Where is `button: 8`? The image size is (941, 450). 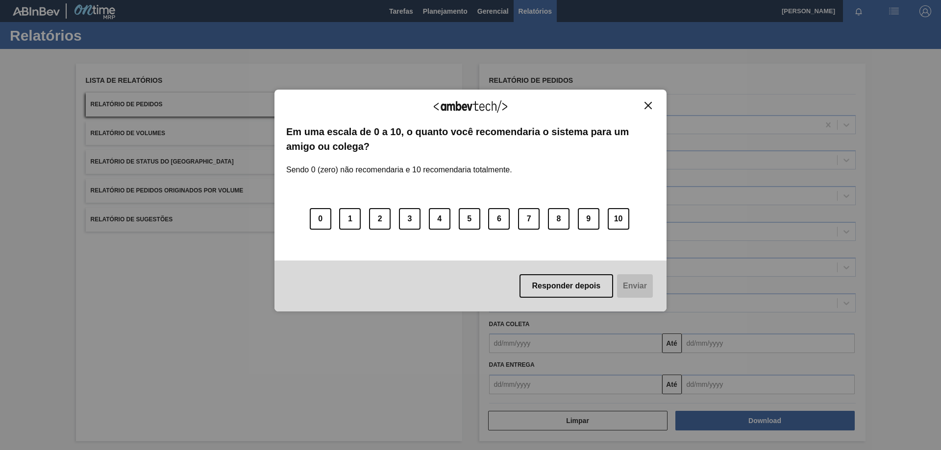
button: 8 is located at coordinates (559, 219).